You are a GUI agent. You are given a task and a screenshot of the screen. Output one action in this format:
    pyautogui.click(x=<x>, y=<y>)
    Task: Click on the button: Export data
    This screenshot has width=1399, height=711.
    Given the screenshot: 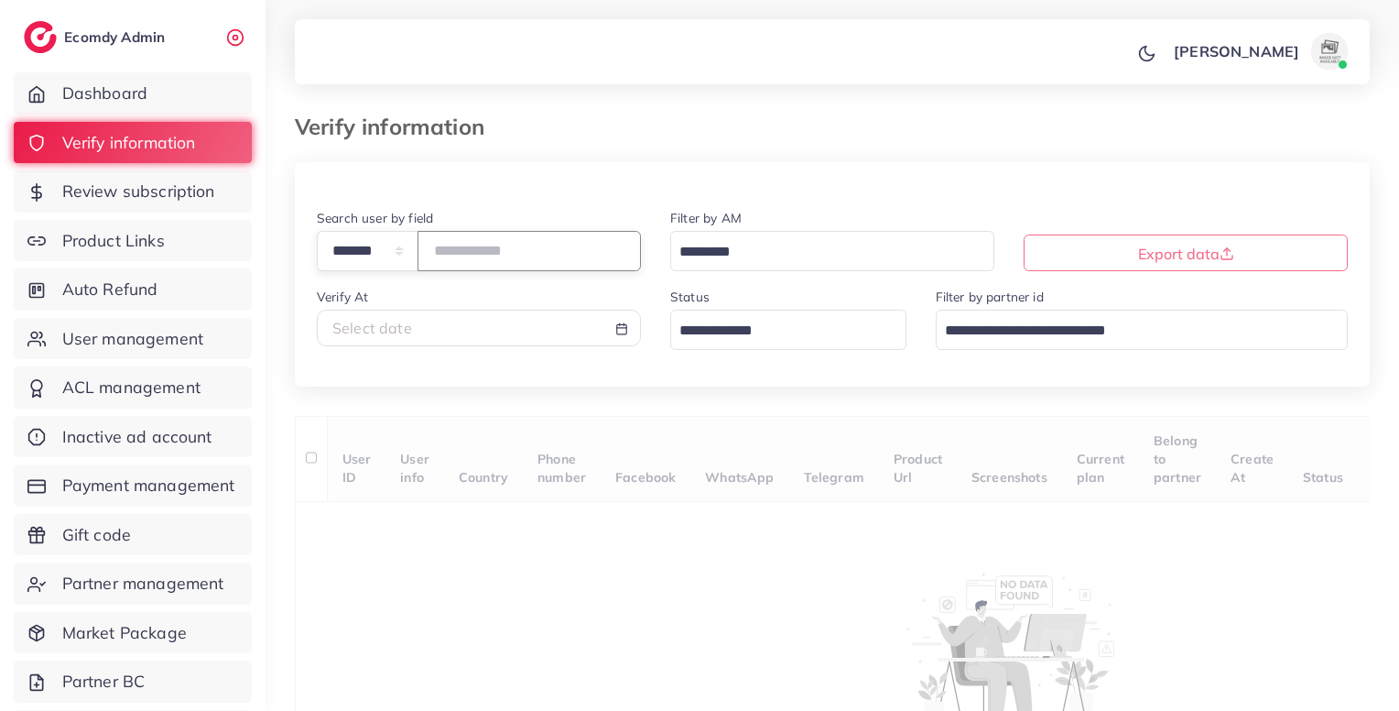 What is the action you would take?
    pyautogui.click(x=1186, y=253)
    